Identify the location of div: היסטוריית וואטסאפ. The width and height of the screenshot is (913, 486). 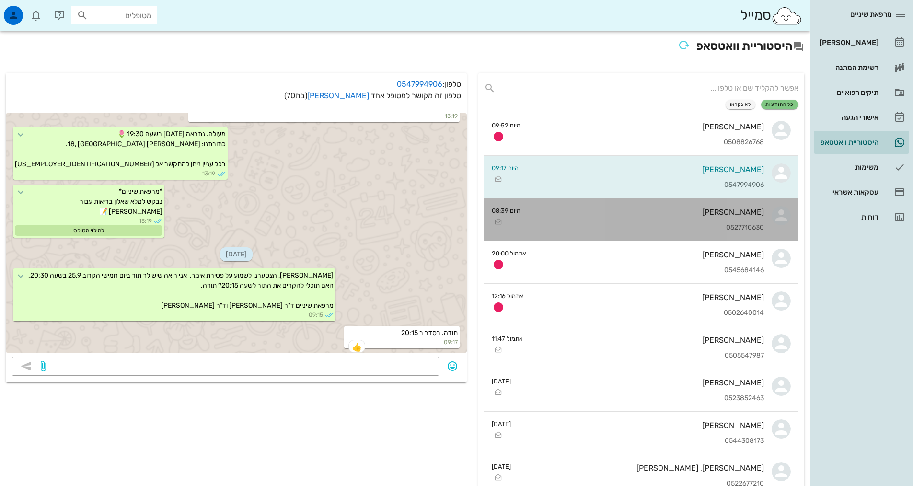
(847, 142).